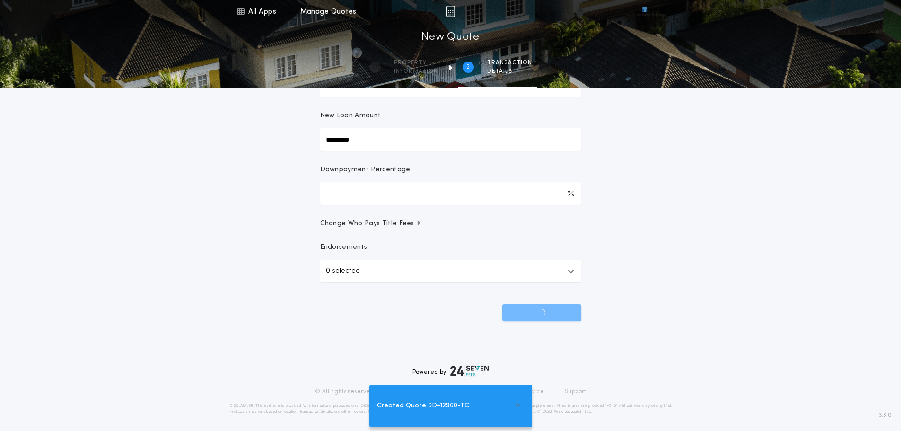 Image resolution: width=901 pixels, height=431 pixels. What do you see at coordinates (343, 271) in the screenshot?
I see `p: 0 selected` at bounding box center [343, 271].